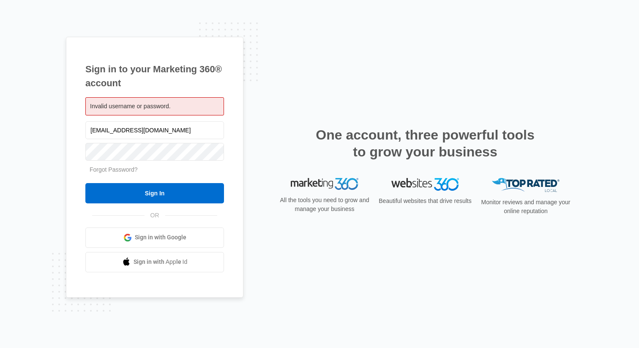 The height and width of the screenshot is (348, 639). Describe the element at coordinates (425, 201) in the screenshot. I see `p: Beautiful websites that drive results` at that location.